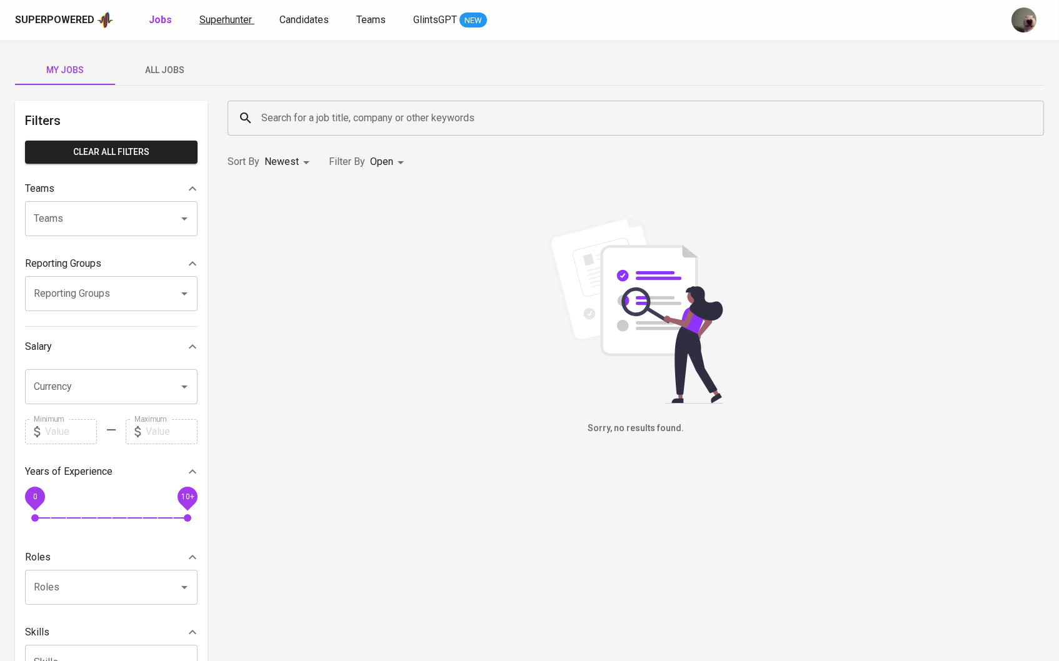 This screenshot has width=1059, height=661. Describe the element at coordinates (636, 429) in the screenshot. I see `h6: Sorry, no results found.` at that location.